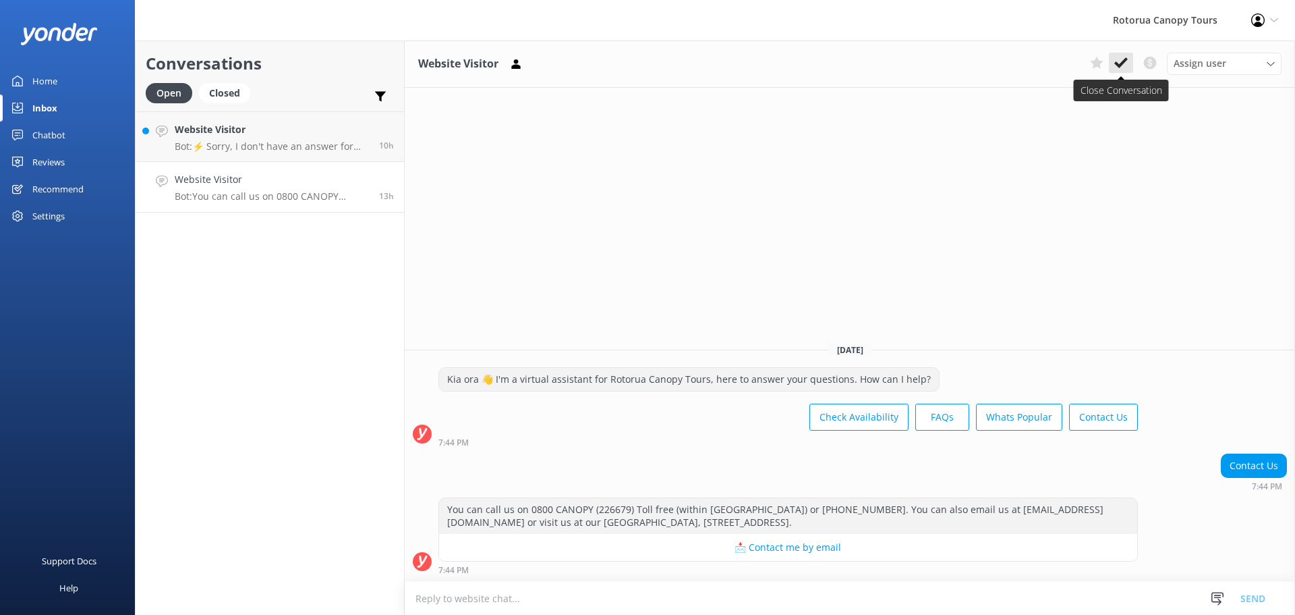 This screenshot has width=1295, height=615. I want to click on button: FAQs, so click(942, 417).